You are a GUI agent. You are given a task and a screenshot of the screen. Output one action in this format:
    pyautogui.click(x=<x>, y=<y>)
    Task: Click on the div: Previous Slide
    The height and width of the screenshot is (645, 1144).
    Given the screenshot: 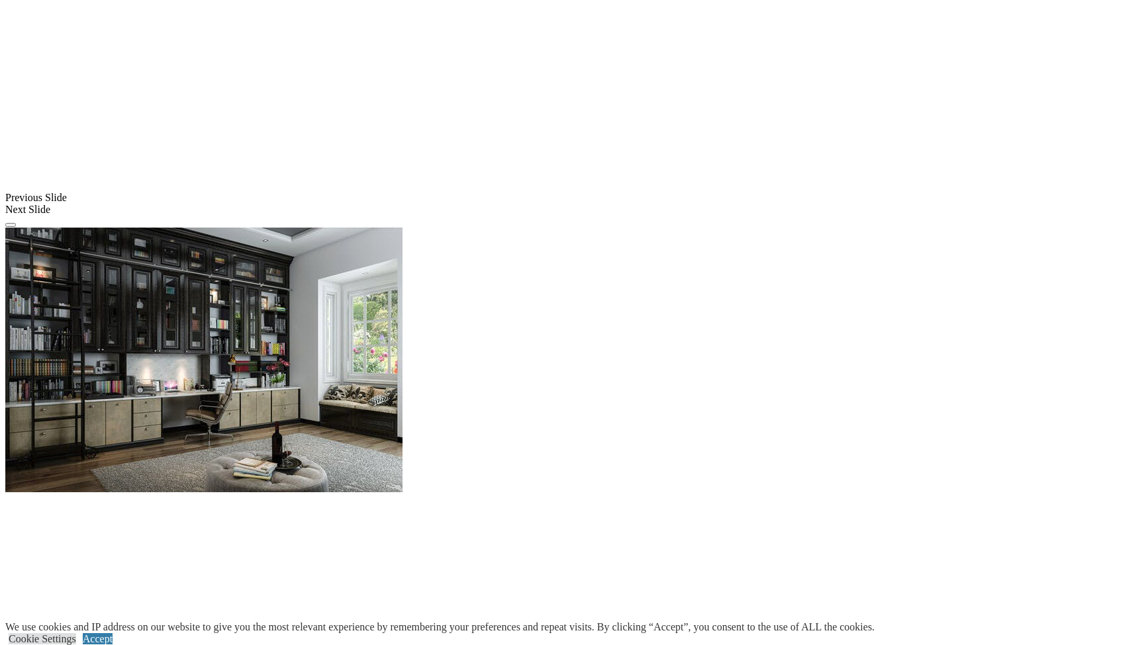 What is the action you would take?
    pyautogui.click(x=572, y=198)
    